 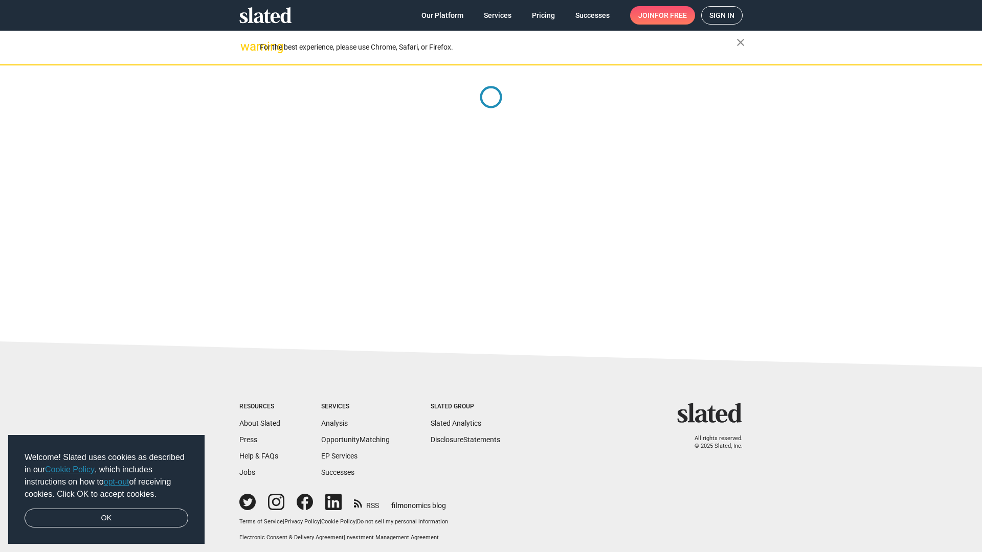 What do you see at coordinates (260, 423) in the screenshot?
I see `a: About Slated` at bounding box center [260, 423].